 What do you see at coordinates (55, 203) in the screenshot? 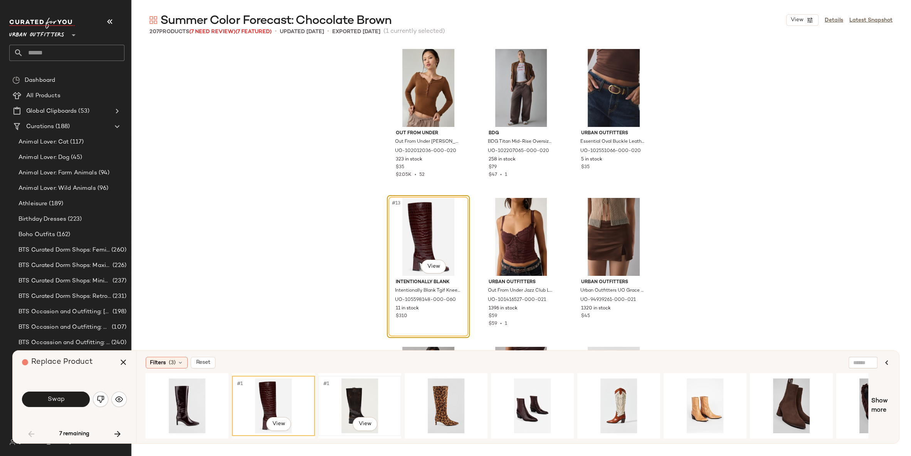
I see `span: (189)` at bounding box center [55, 203].